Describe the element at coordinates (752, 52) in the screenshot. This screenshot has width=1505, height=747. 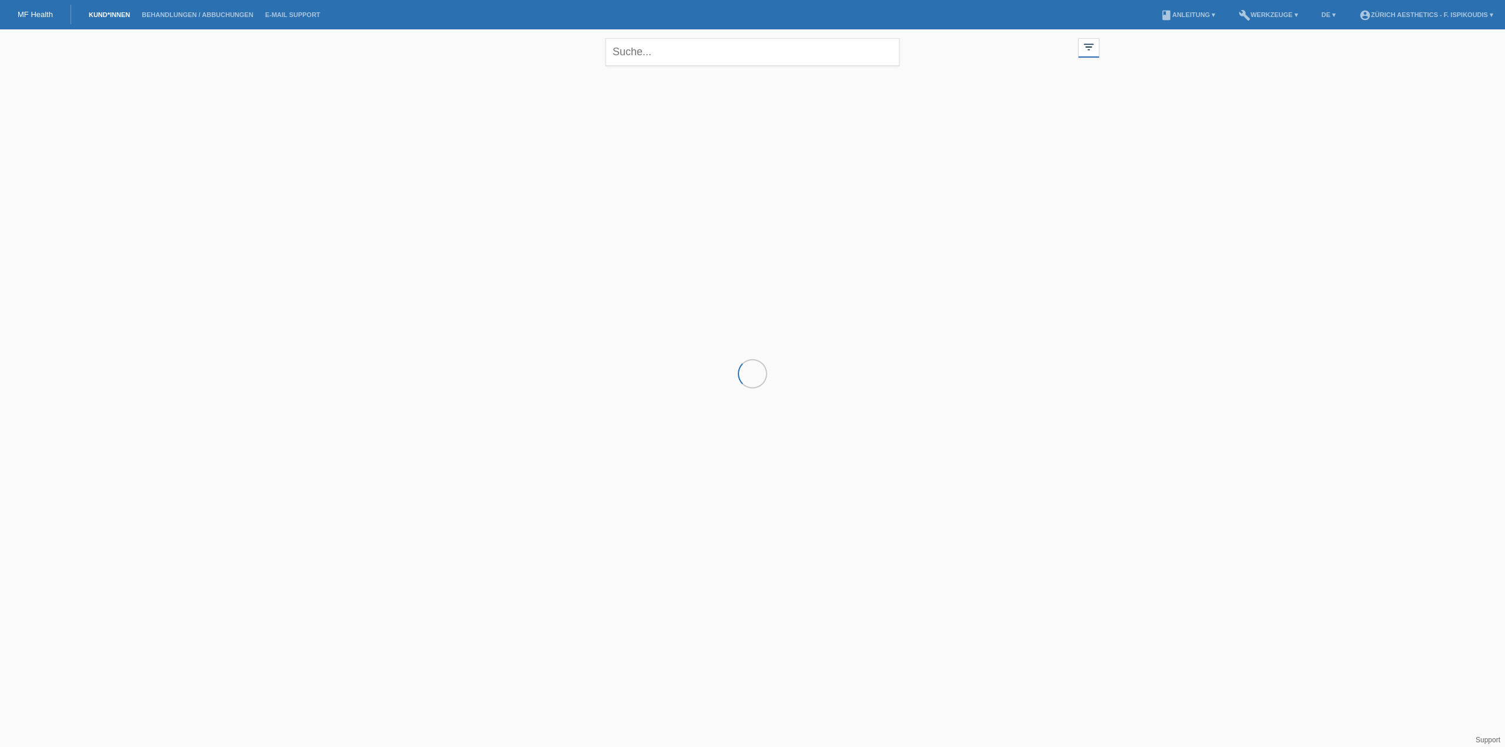
I see `input: Suche...` at that location.